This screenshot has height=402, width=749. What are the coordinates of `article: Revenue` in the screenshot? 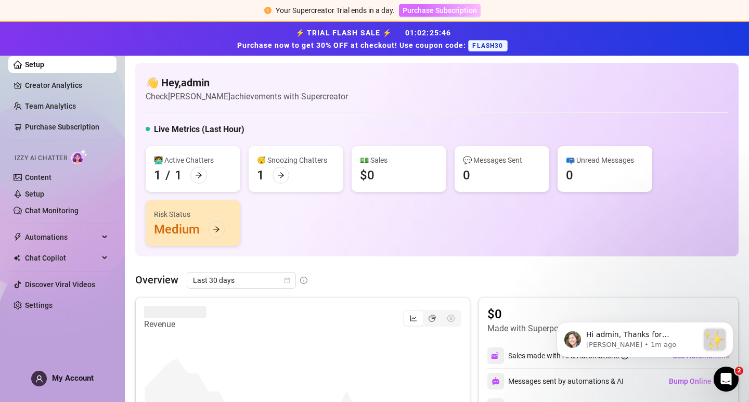 It's located at (175, 325).